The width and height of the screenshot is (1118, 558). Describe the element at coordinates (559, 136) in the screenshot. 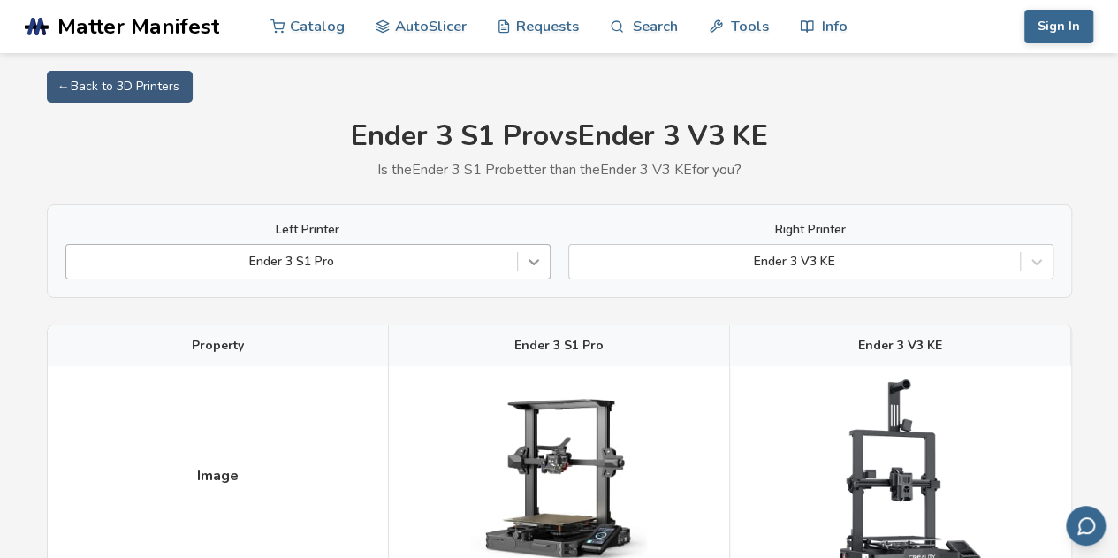

I see `h1: Ender 3 S1 Pro vs Ender 3 V3 KE` at that location.